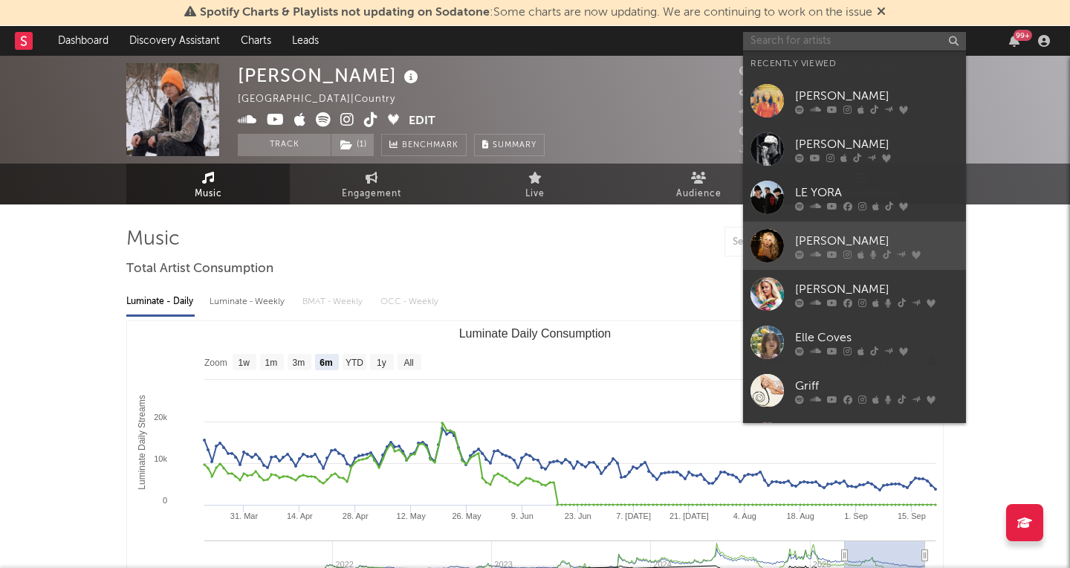 The image size is (1070, 568). I want to click on a: Leads, so click(306, 41).